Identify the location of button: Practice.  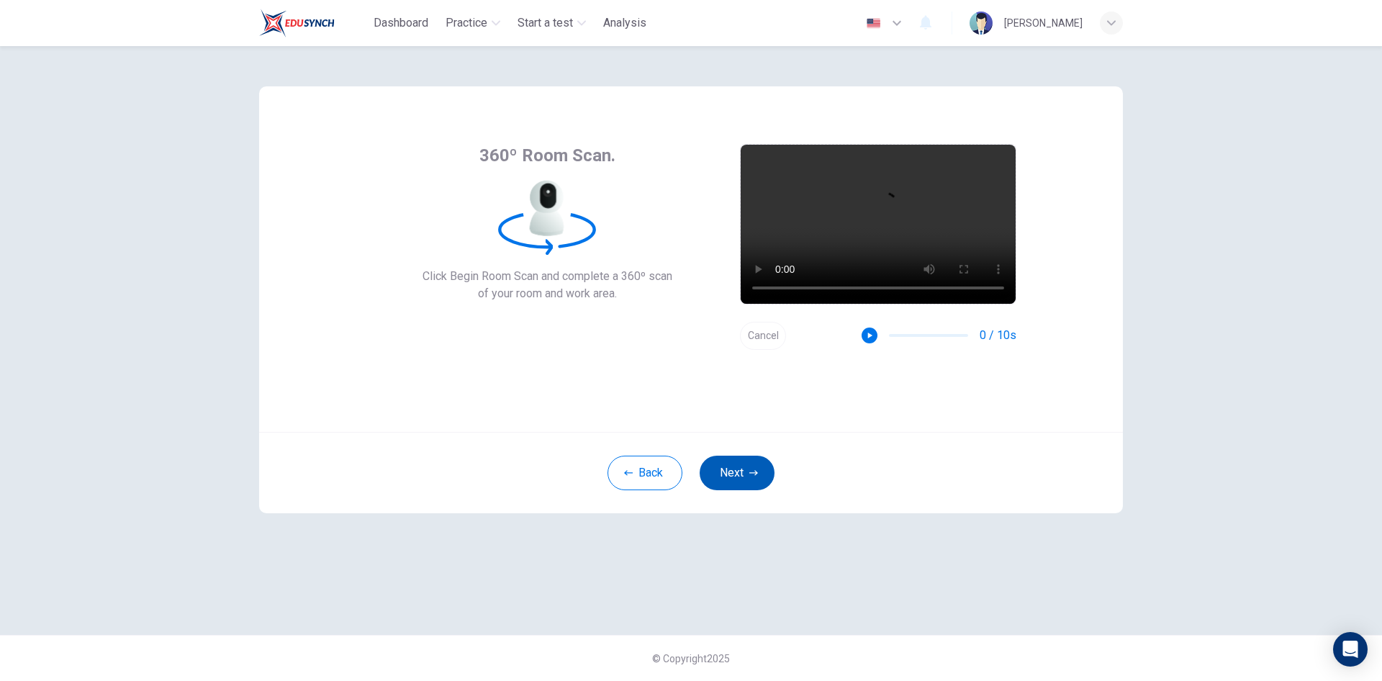
(473, 23).